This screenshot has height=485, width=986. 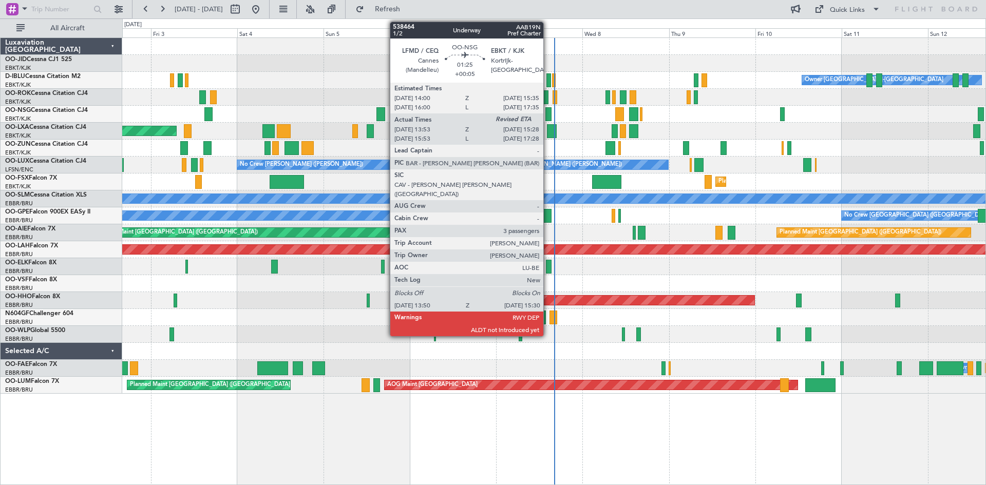 What do you see at coordinates (476, 300) in the screenshot?
I see `div: Planned Maint Geneva (Cointrin)` at bounding box center [476, 300].